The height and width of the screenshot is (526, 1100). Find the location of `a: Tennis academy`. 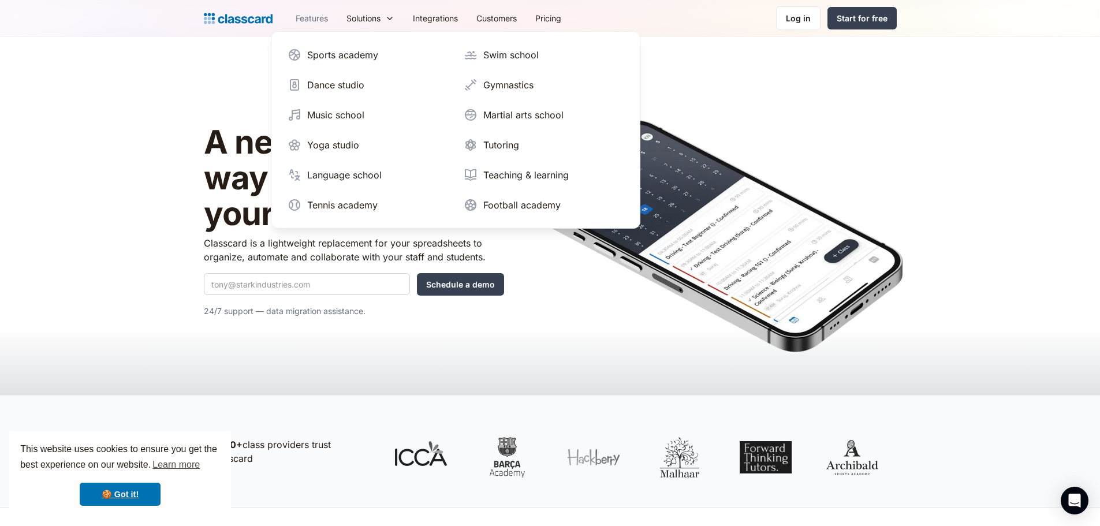

a: Tennis academy is located at coordinates (367, 205).